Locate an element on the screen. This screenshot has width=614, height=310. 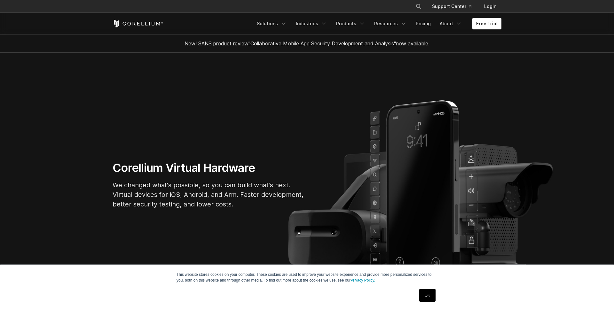
a: Pricing is located at coordinates (423, 24).